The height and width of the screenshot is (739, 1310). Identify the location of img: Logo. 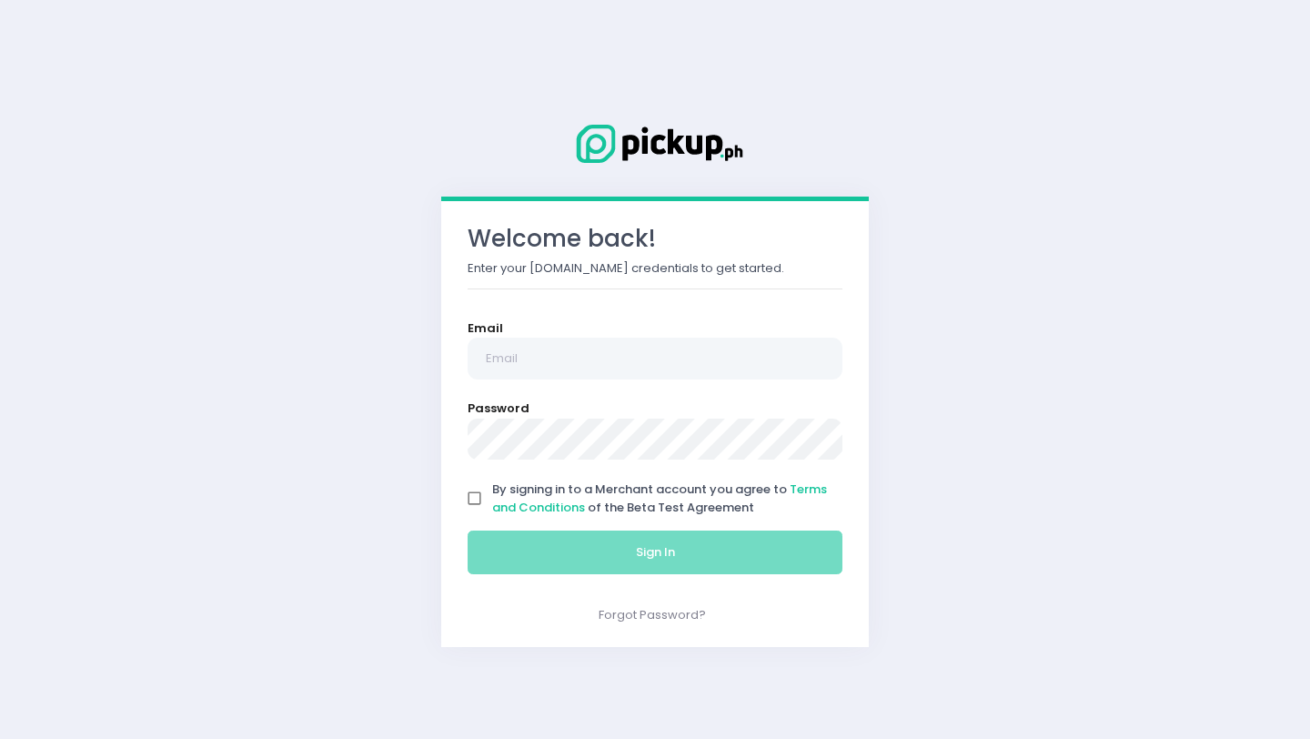
(655, 144).